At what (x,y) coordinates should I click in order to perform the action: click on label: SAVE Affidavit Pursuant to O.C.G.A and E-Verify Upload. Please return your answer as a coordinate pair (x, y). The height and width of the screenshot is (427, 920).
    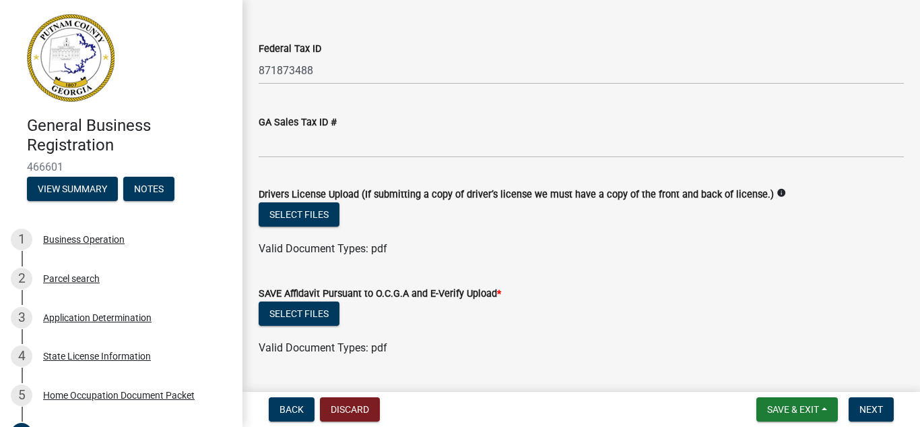
    Looking at the image, I should click on (380, 294).